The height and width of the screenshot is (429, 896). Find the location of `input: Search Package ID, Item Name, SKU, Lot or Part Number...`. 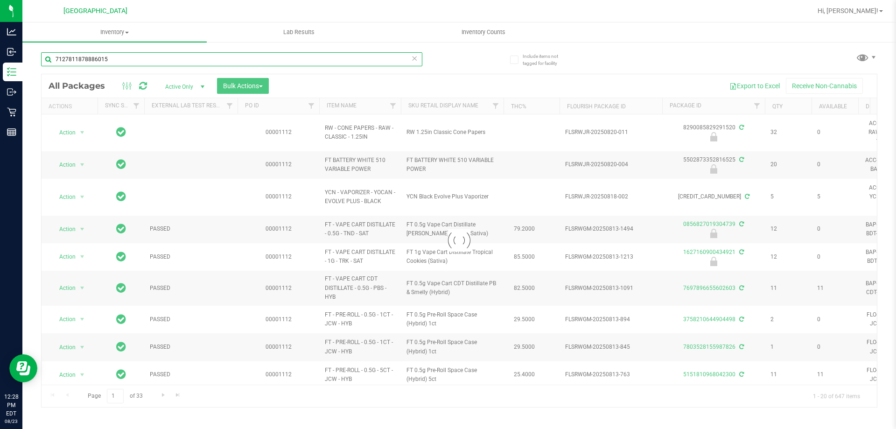

input: Search Package ID, Item Name, SKU, Lot or Part Number... is located at coordinates (231, 59).